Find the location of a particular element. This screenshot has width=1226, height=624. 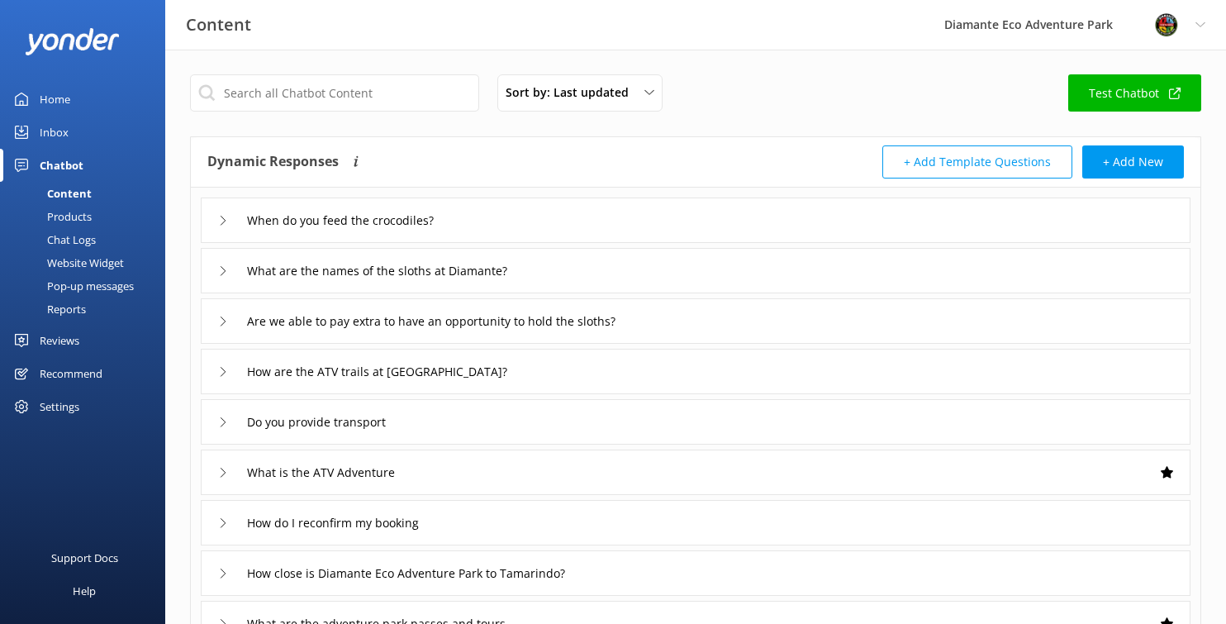

a: Website Widget is located at coordinates (88, 263).